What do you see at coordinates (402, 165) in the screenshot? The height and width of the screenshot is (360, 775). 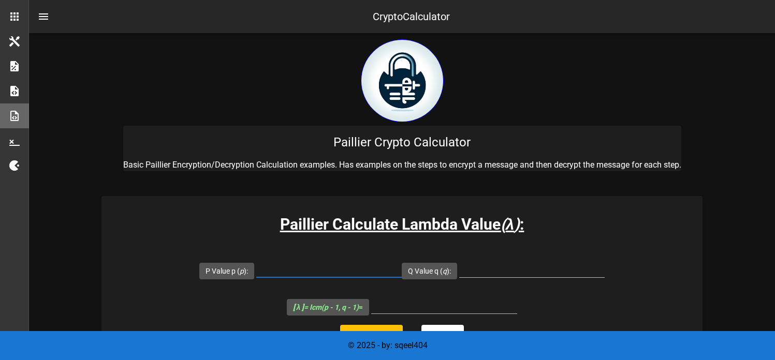 I see `p: Basic Paillier Encryption/Decryption Calculation examples. Has examples on the steps to encrypt a...` at bounding box center [402, 165].